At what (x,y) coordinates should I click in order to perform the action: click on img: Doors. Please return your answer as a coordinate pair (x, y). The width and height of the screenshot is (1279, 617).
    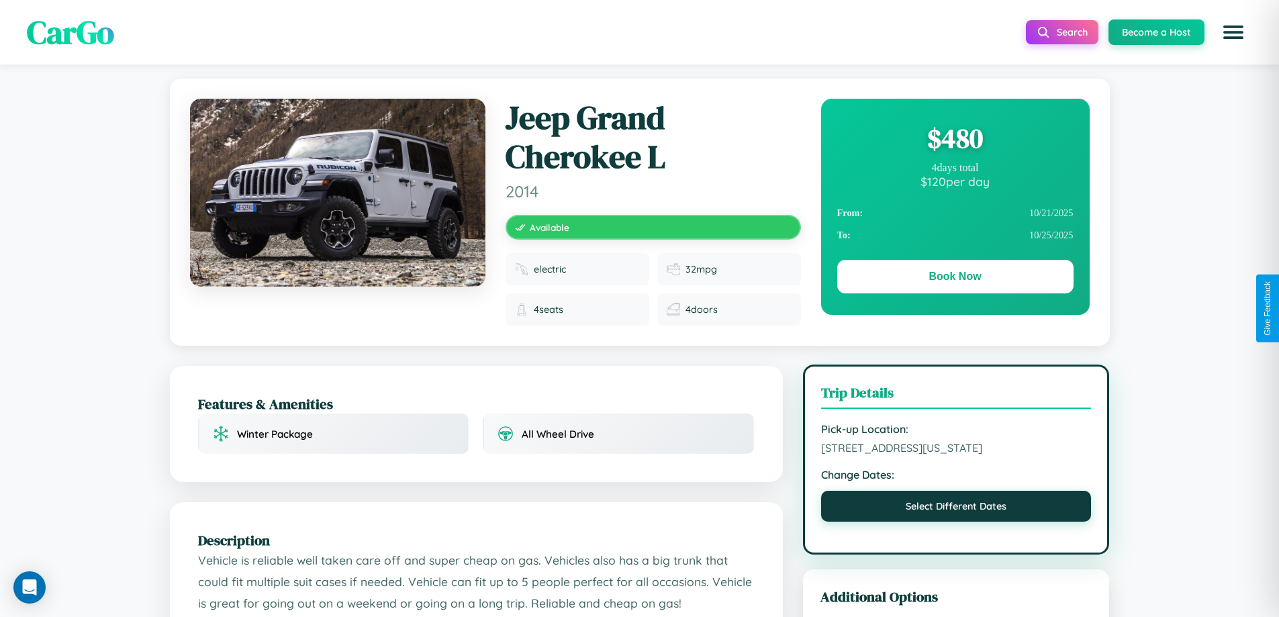
    Looking at the image, I should click on (673, 309).